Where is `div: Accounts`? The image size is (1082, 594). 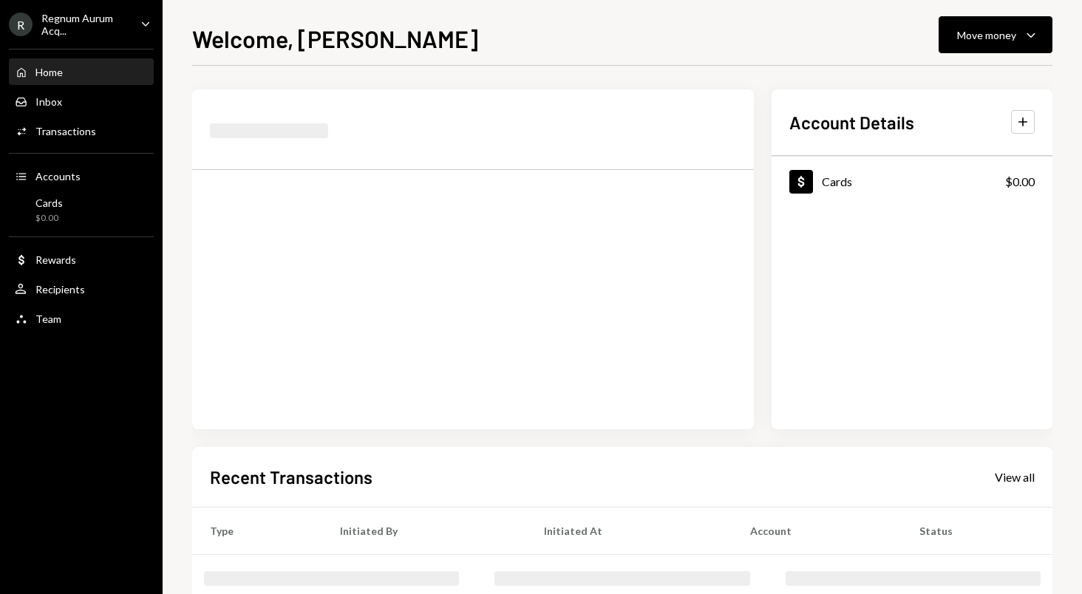
div: Accounts is located at coordinates (58, 176).